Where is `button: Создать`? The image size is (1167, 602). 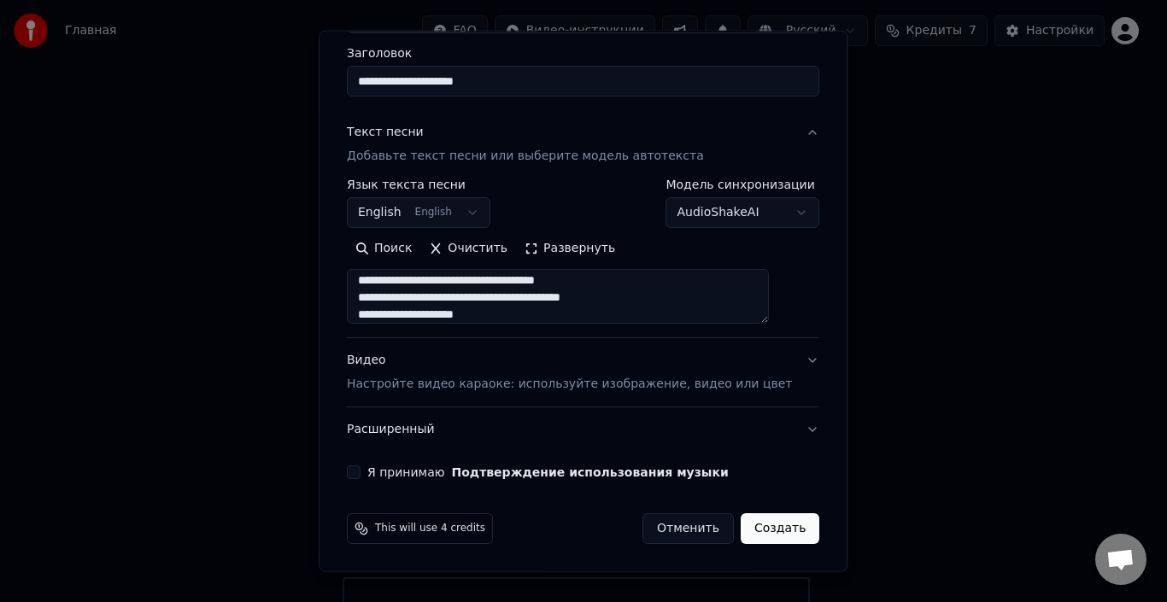 button: Создать is located at coordinates (780, 529).